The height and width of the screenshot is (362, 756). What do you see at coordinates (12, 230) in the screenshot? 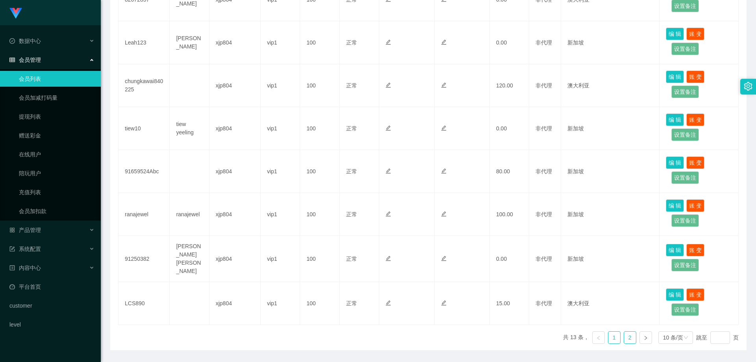
I see `i: 图标: appstore-o` at bounding box center [12, 230].